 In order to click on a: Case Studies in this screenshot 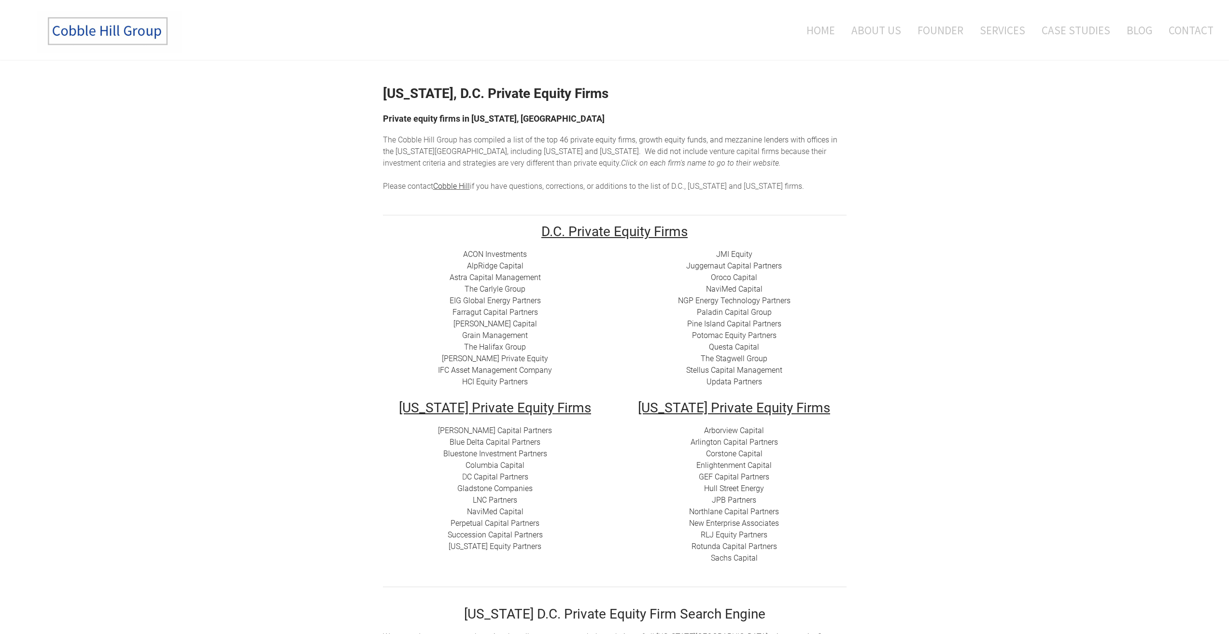, I will do `click(1076, 30)`.